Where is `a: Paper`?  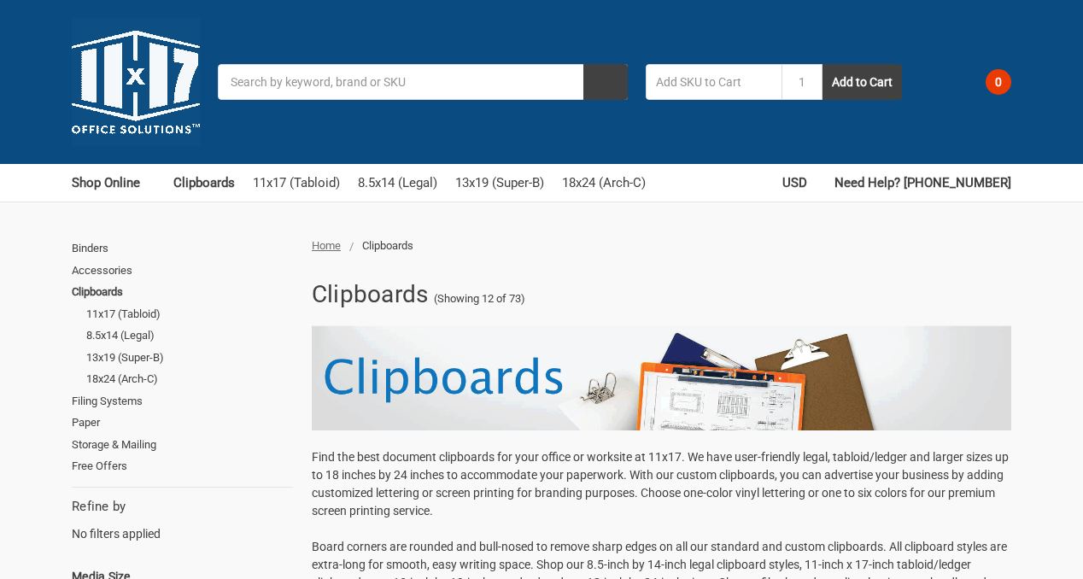 a: Paper is located at coordinates (182, 423).